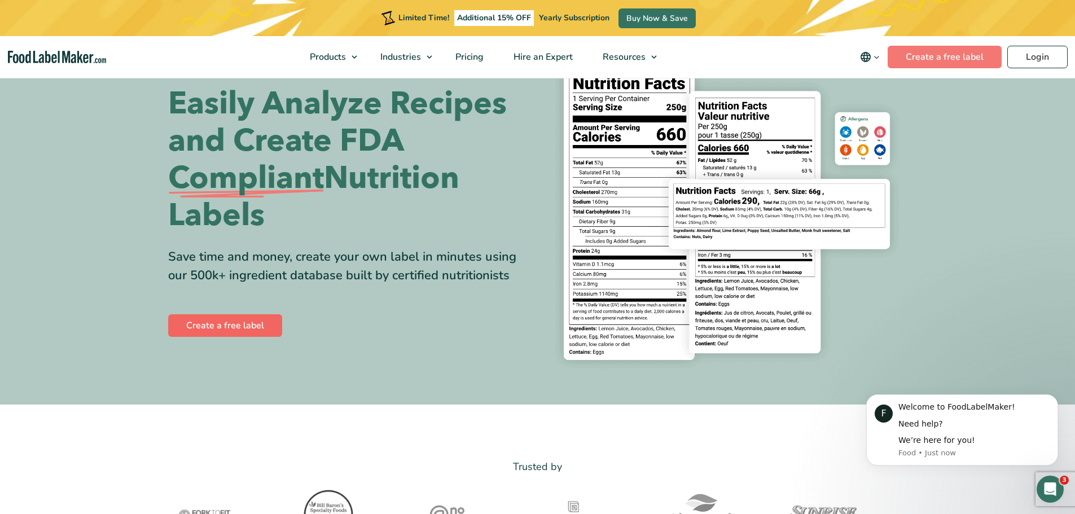  Describe the element at coordinates (657, 18) in the screenshot. I see `a: Buy Now & Save` at that location.